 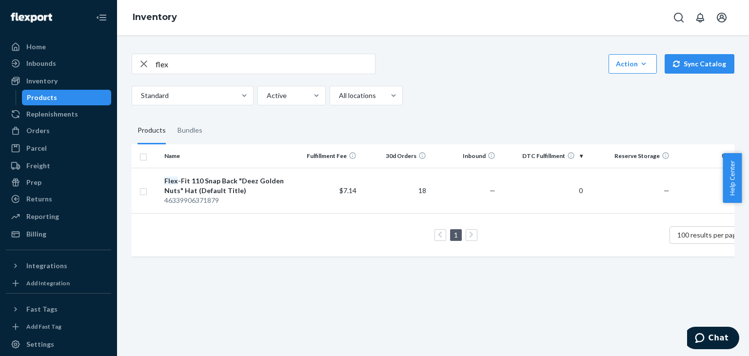 I want to click on span: $7.14, so click(x=348, y=190).